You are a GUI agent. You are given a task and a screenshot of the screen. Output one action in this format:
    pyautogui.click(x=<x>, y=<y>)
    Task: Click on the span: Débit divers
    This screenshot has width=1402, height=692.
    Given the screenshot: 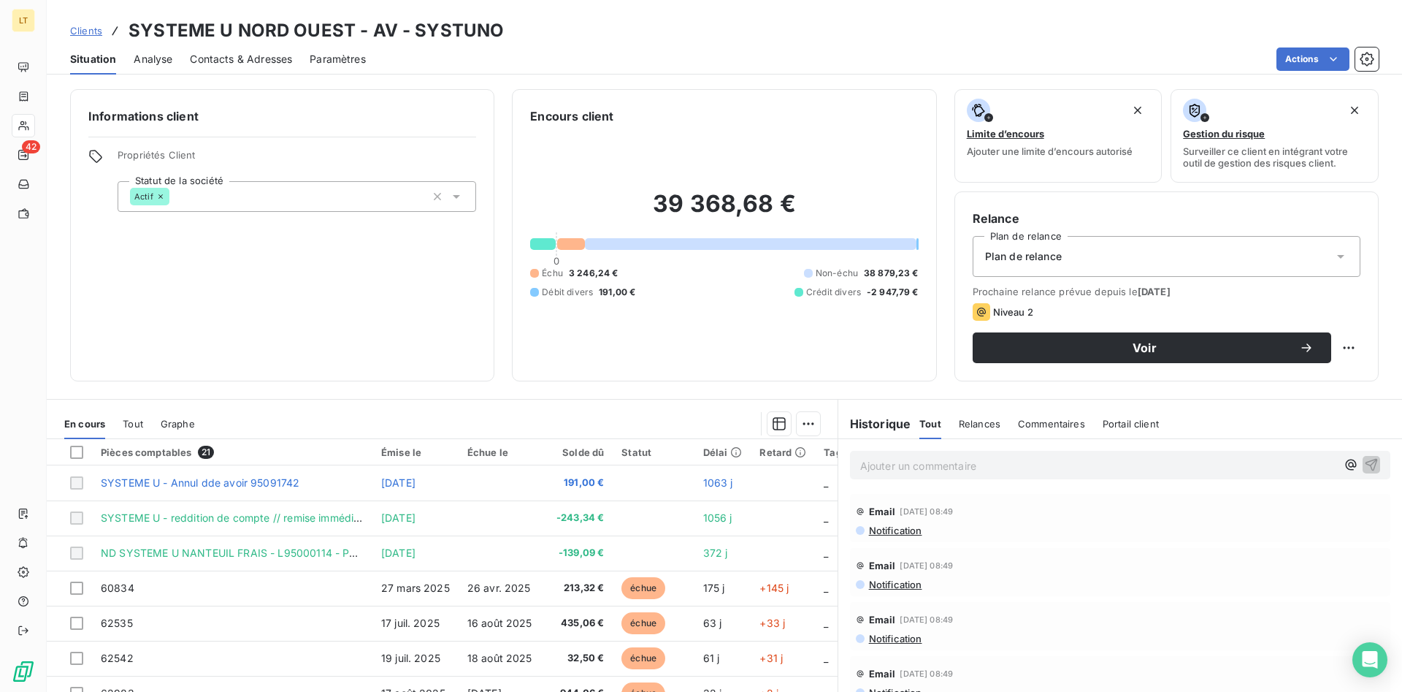 What is the action you would take?
    pyautogui.click(x=567, y=292)
    